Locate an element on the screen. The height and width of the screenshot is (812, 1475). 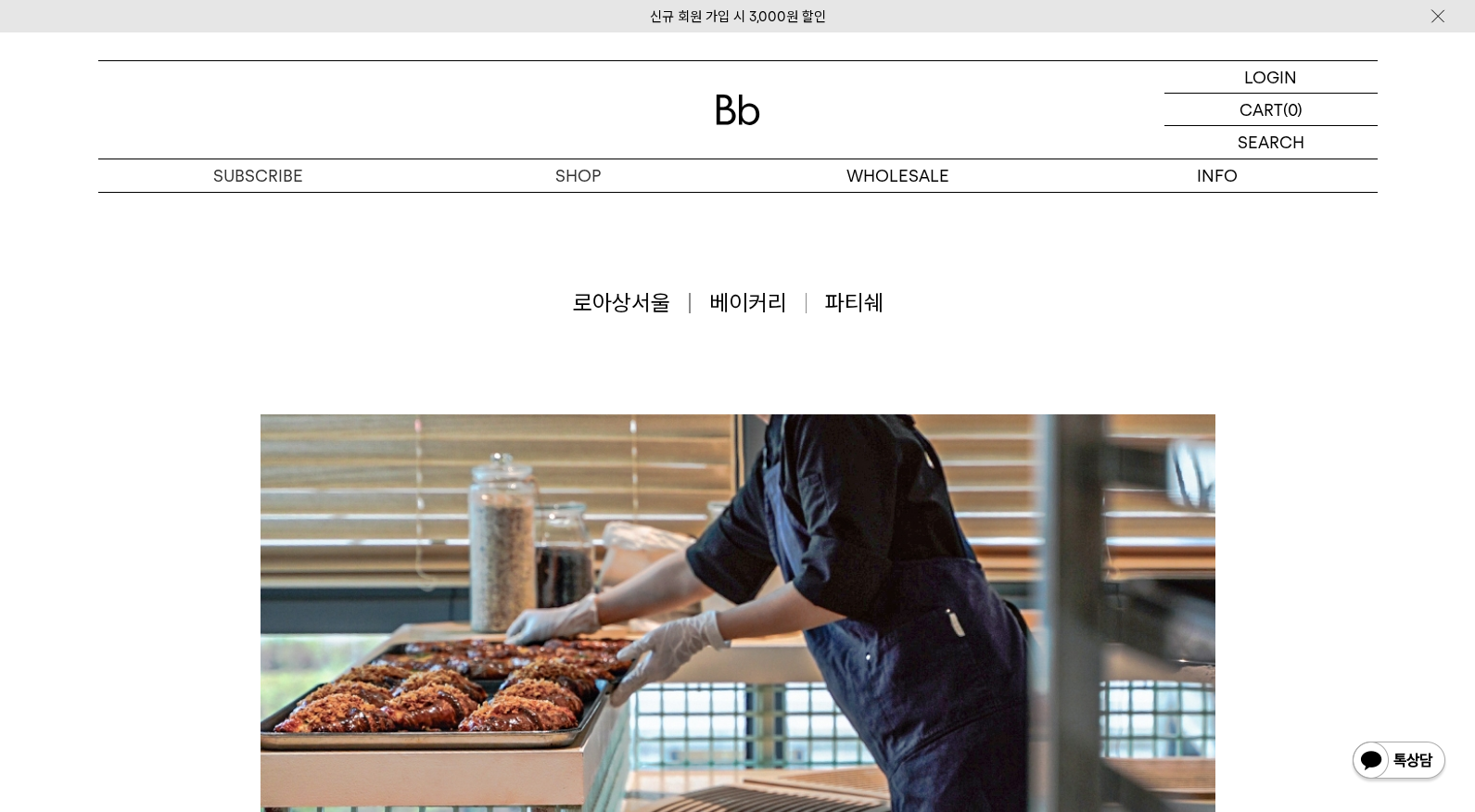
a: LOGIN is located at coordinates (1272, 77).